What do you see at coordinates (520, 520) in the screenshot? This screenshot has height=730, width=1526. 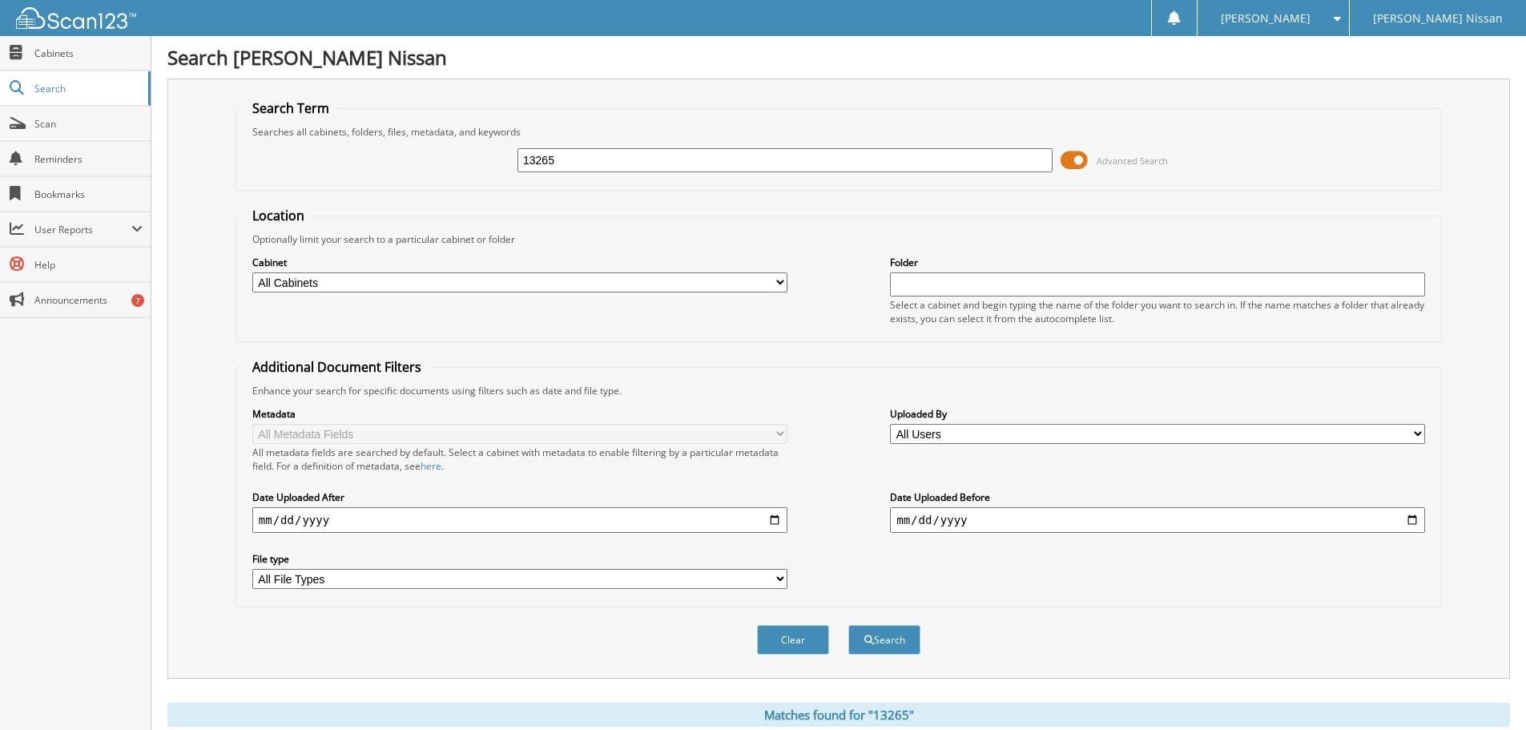 I see `input: start` at bounding box center [520, 520].